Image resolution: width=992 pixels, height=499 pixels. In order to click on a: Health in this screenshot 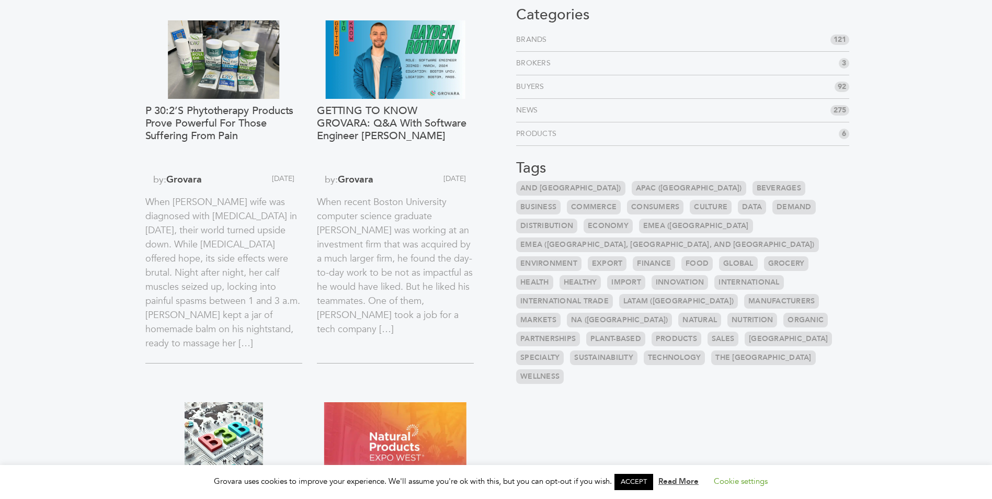, I will do `click(534, 282)`.